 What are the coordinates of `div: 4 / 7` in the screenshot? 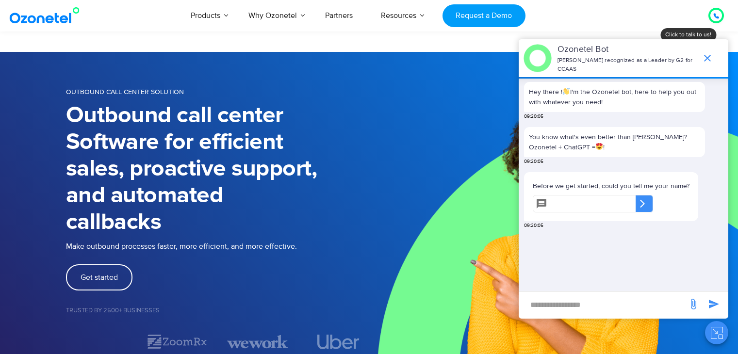 It's located at (338, 342).